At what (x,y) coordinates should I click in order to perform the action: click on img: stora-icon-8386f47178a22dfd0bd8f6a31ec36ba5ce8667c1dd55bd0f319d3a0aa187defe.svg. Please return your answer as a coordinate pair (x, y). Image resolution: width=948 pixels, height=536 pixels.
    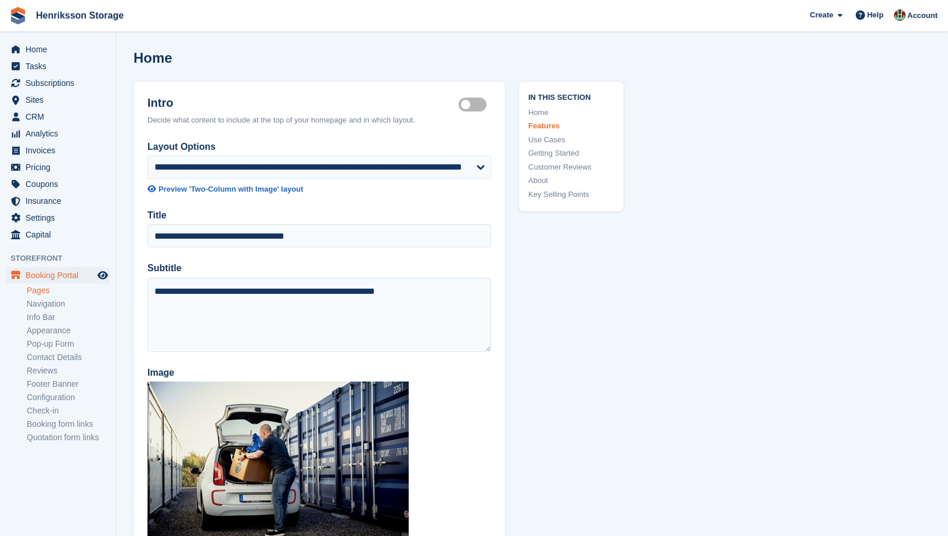
    Looking at the image, I should click on (18, 16).